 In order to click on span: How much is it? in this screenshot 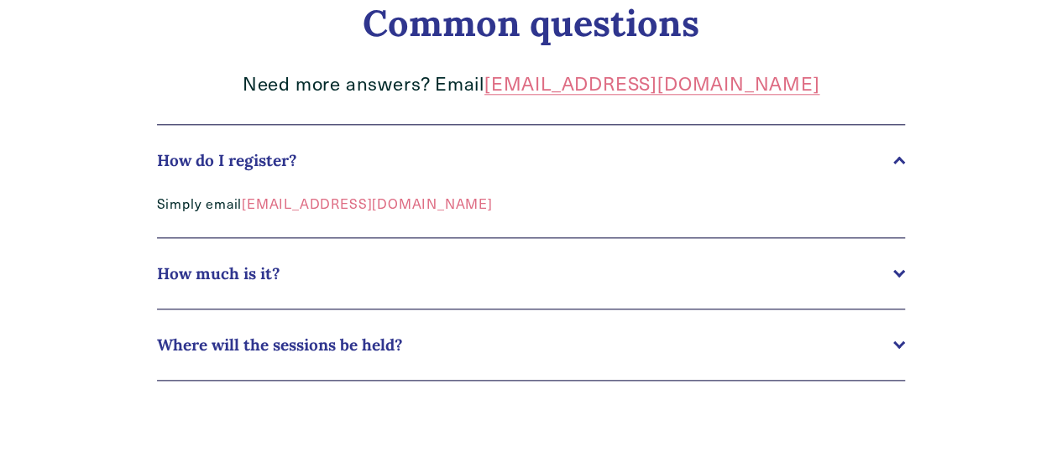, I will do `click(525, 274)`.